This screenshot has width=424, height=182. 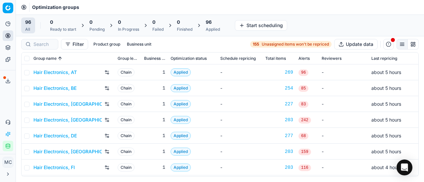 I want to click on div: 277, so click(x=279, y=136).